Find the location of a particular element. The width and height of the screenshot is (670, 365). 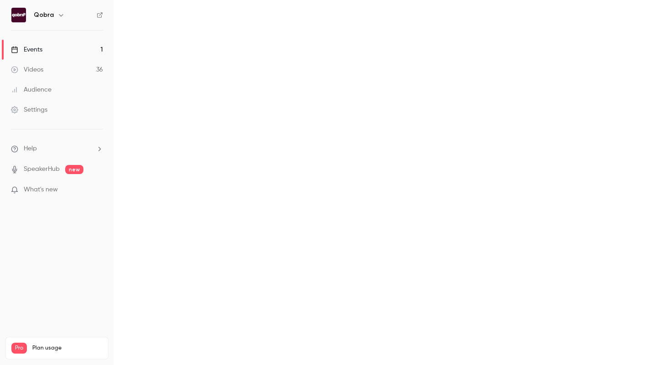

div: Audience is located at coordinates (31, 90).